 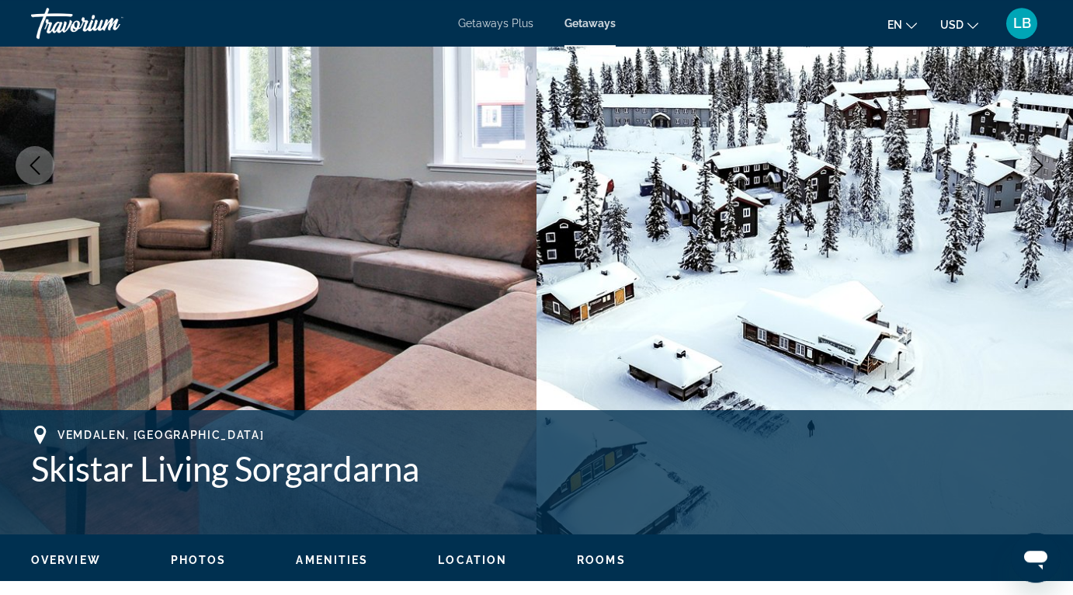 What do you see at coordinates (495, 23) in the screenshot?
I see `span: Getaways Plus` at bounding box center [495, 23].